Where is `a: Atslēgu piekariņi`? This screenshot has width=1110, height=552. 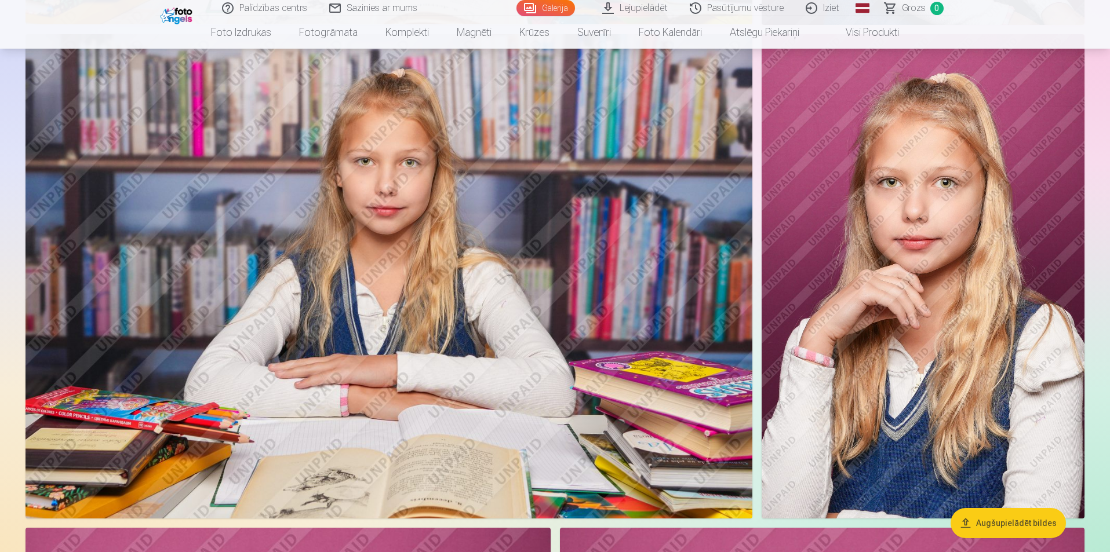
a: Atslēgu piekariņi is located at coordinates (764, 32).